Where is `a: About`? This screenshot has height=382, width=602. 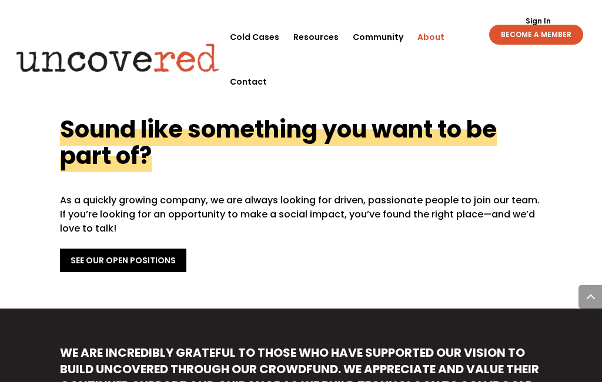 a: About is located at coordinates (431, 37).